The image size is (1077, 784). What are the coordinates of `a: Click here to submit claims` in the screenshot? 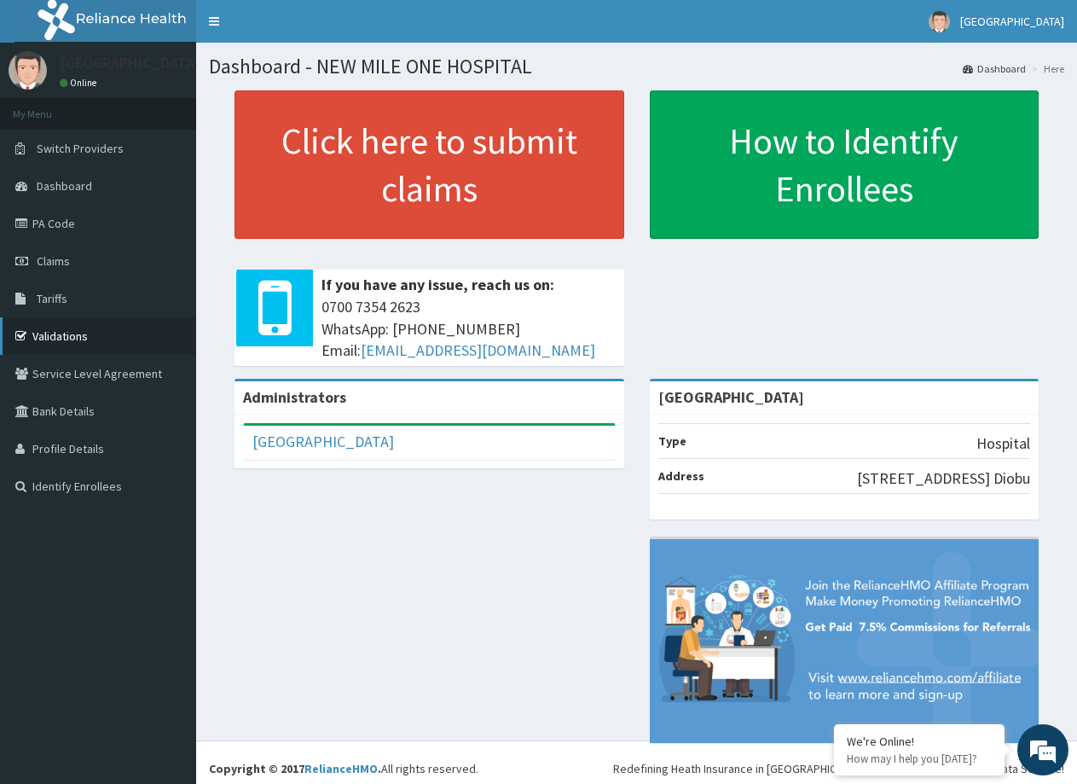 It's located at (429, 165).